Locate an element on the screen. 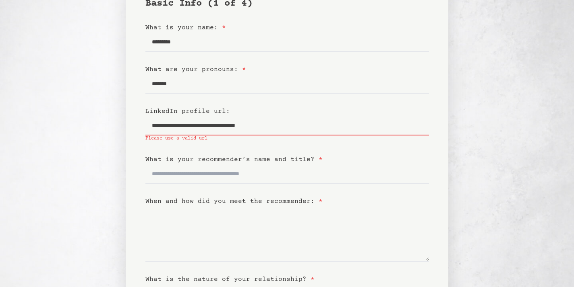  label: What is your recommender’s name and title? is located at coordinates (234, 160).